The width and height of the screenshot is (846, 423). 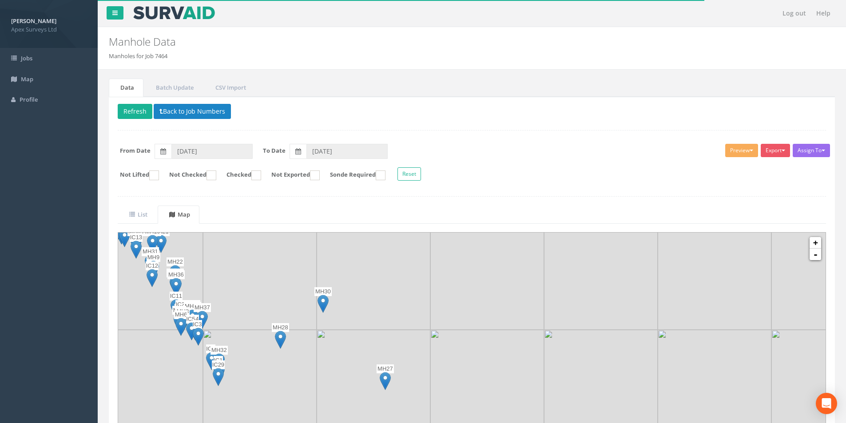 I want to click on div: ID: MH7 Lat: 54.65793 Lon: -8.0876, so click(x=179, y=319).